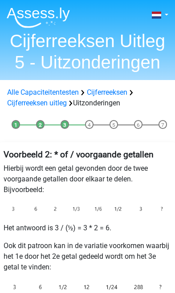 The width and height of the screenshot is (175, 293). I want to click on p: Hierbij wordt een getal gevonden door de twee voorgaande getallen door elkaar te delen. Bijvoorbe..., so click(87, 179).